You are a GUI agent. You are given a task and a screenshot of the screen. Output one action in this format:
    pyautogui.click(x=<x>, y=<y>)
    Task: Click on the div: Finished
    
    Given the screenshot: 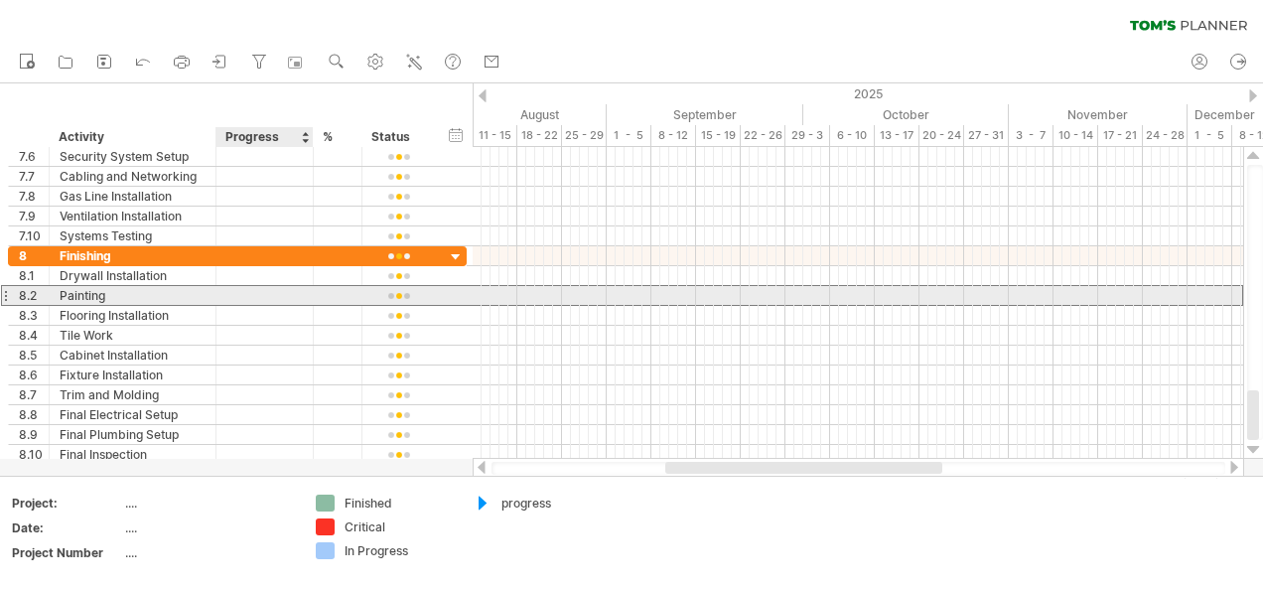 What is the action you would take?
    pyautogui.click(x=398, y=502)
    